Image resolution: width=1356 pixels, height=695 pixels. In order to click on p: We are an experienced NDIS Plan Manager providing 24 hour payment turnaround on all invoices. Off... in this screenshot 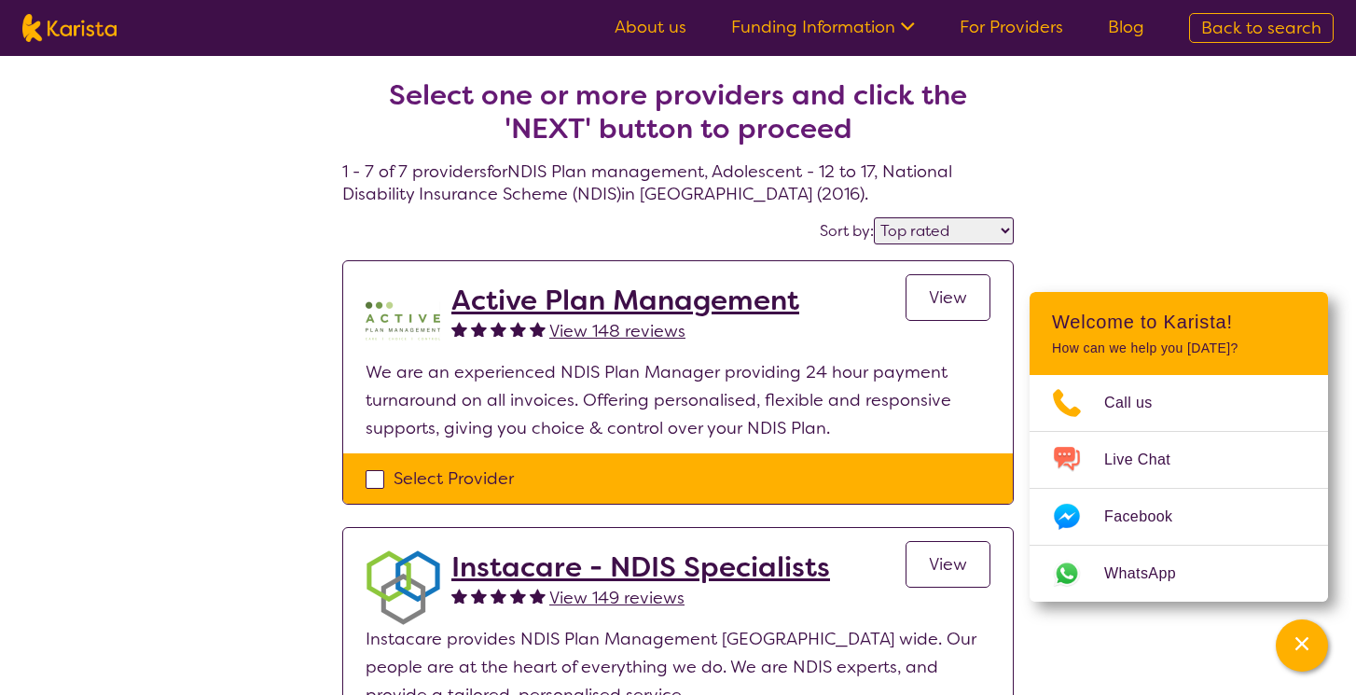, I will do `click(678, 400)`.